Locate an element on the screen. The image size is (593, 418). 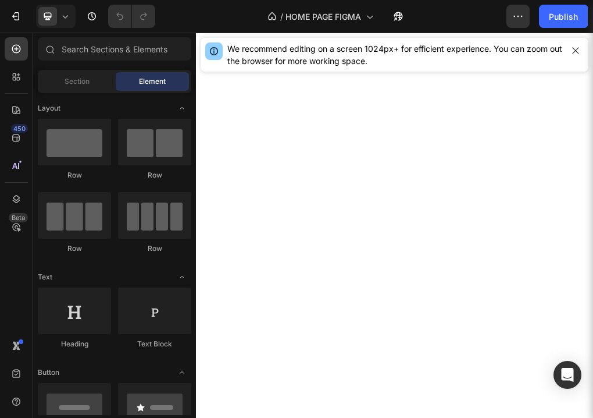
button: Publish is located at coordinates (563, 16).